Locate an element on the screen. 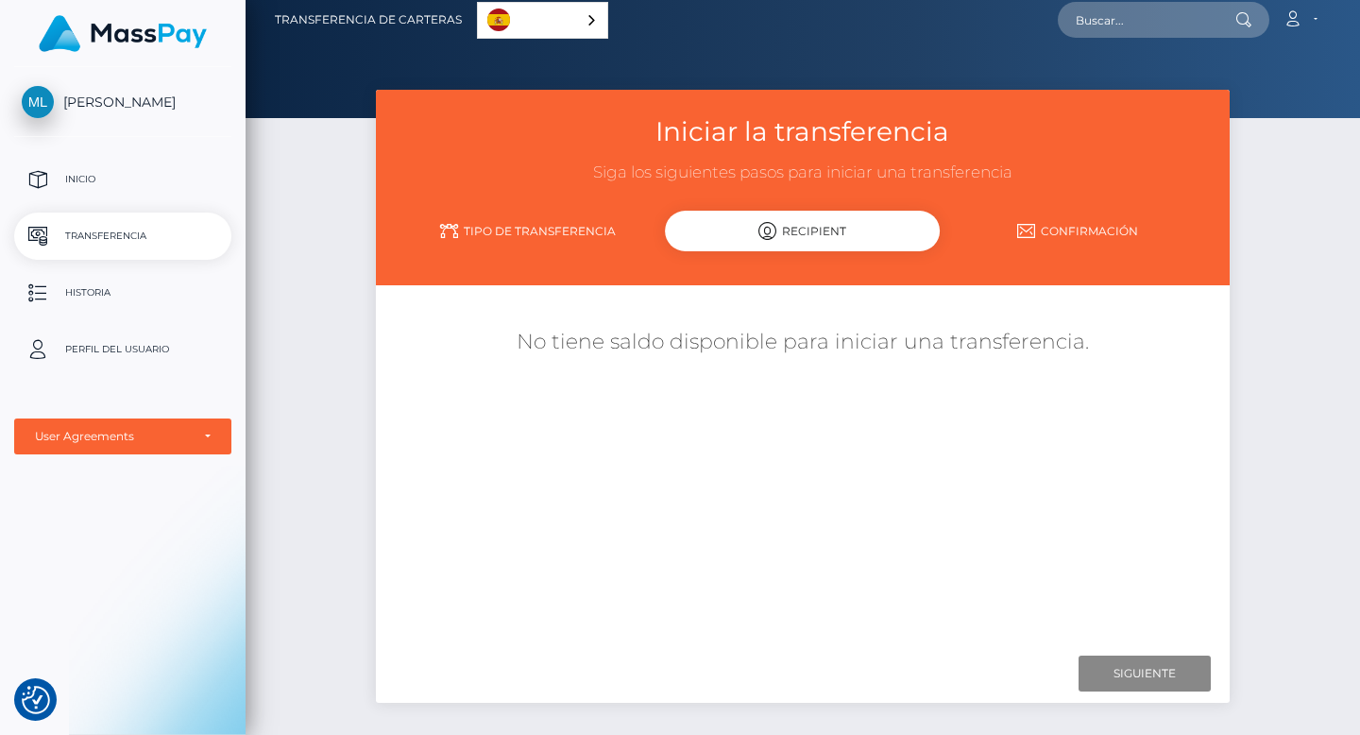  div: Recipient is located at coordinates (802, 230).